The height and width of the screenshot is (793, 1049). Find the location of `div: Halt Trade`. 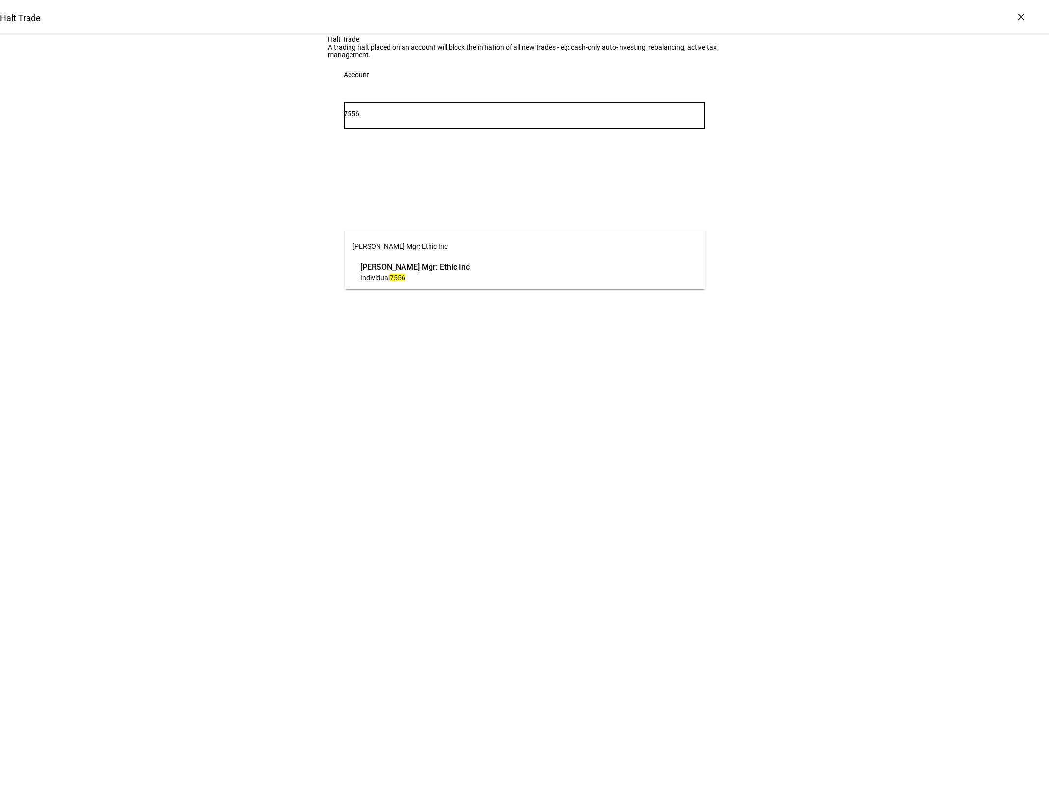

div: Halt Trade is located at coordinates (525, 39).